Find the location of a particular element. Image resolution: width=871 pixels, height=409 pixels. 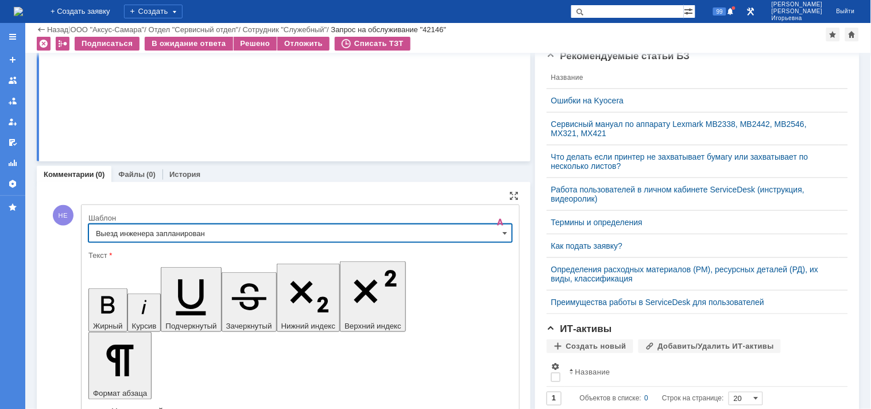

div: Работа пользователей в личном кабинете ServiceDesk (инструкция, видеоролик) is located at coordinates (692, 194).